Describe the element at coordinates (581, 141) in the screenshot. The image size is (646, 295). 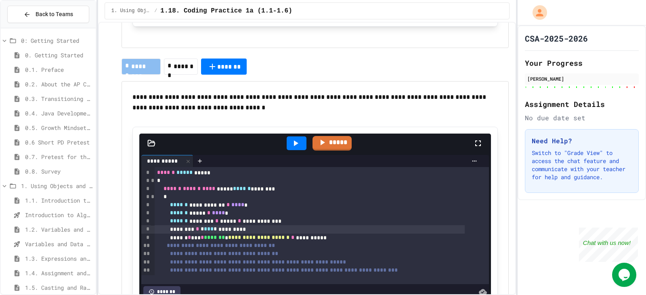
I see `h3: Need Help?` at that location.